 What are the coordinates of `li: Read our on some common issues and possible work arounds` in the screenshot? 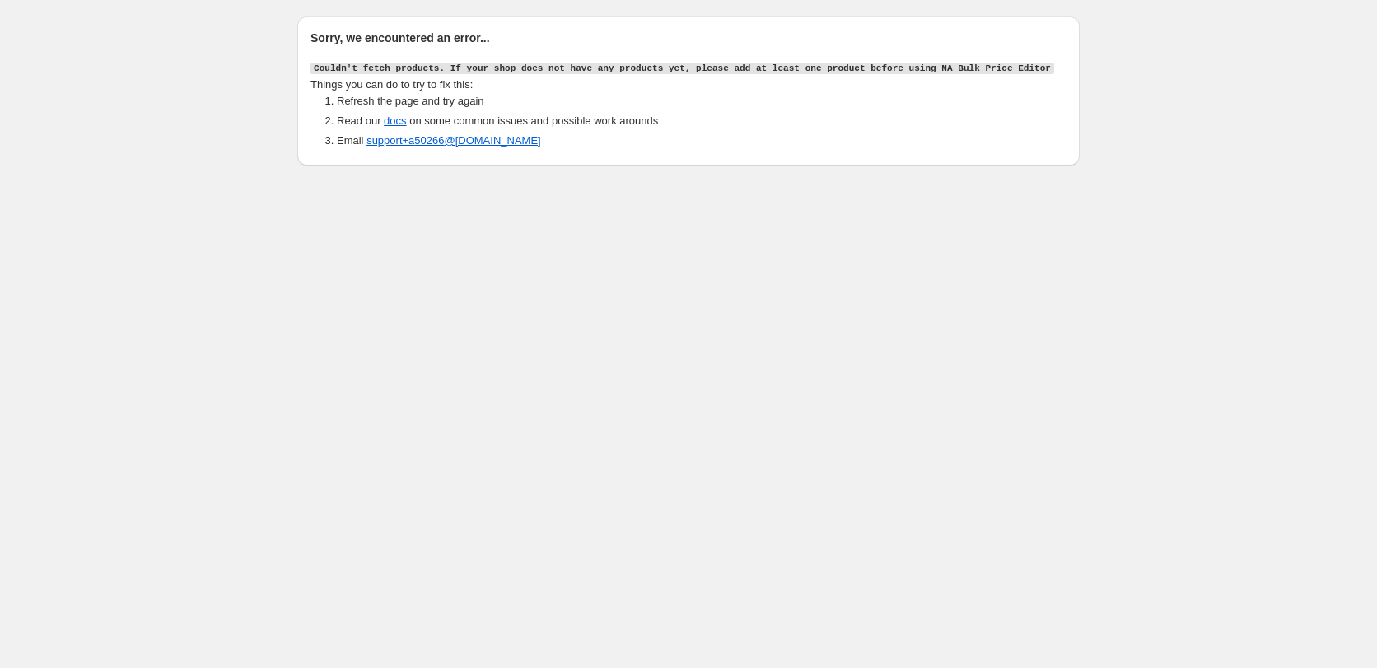 It's located at (702, 121).